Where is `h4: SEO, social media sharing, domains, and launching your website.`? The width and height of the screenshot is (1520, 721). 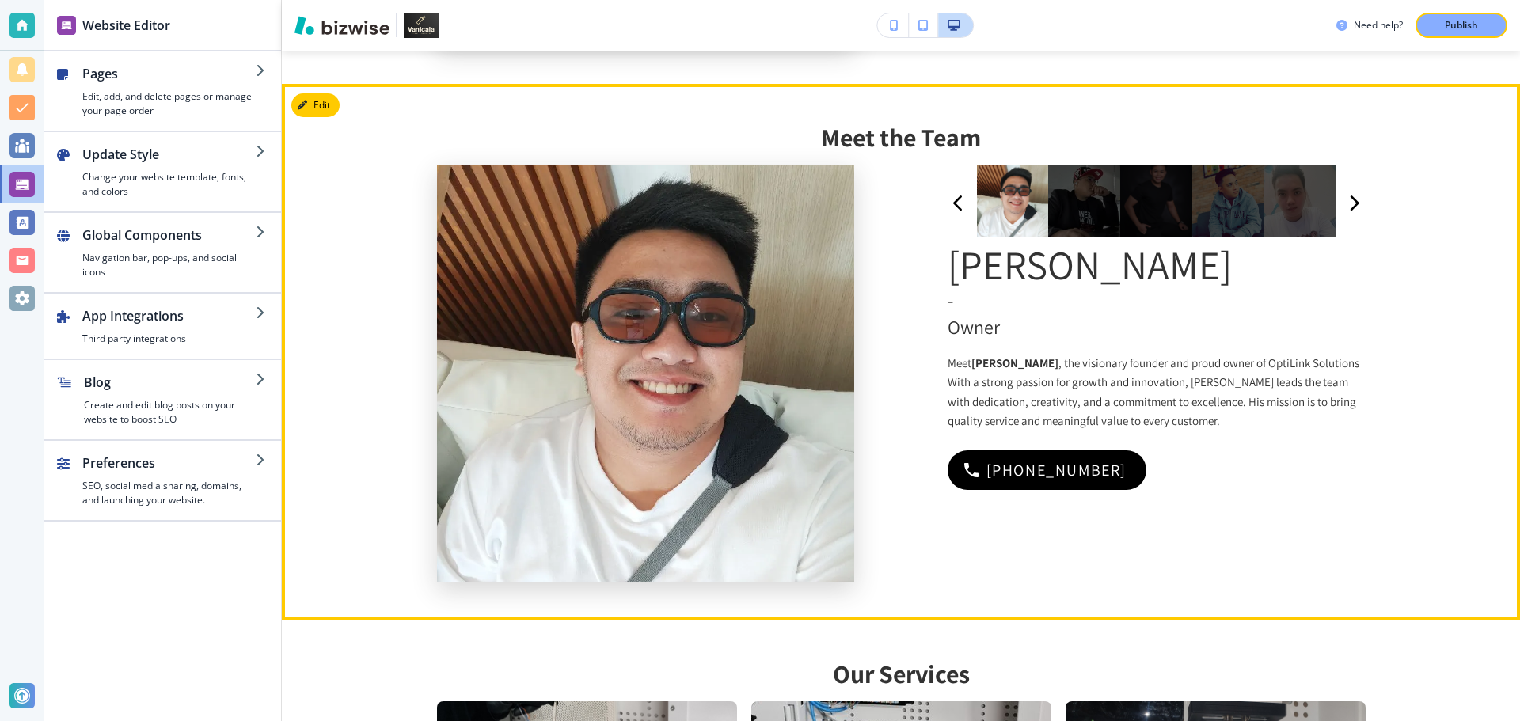 h4: SEO, social media sharing, domains, and launching your website. is located at coordinates (169, 493).